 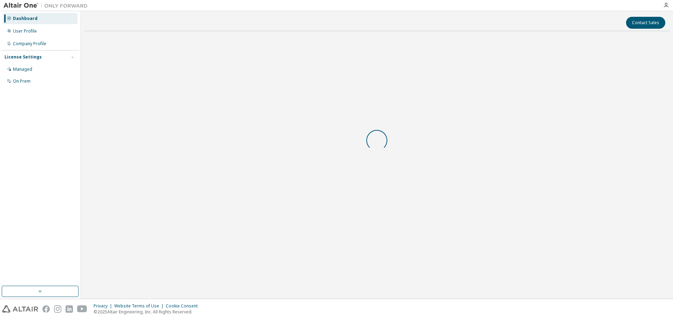 What do you see at coordinates (104, 306) in the screenshot?
I see `div: Privacy` at bounding box center [104, 306].